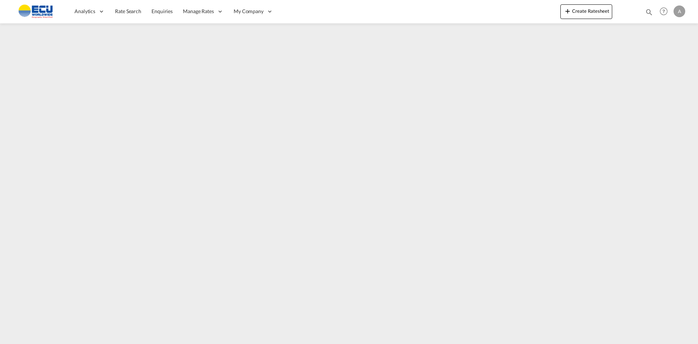  Describe the element at coordinates (85, 11) in the screenshot. I see `span: Analytics` at that location.